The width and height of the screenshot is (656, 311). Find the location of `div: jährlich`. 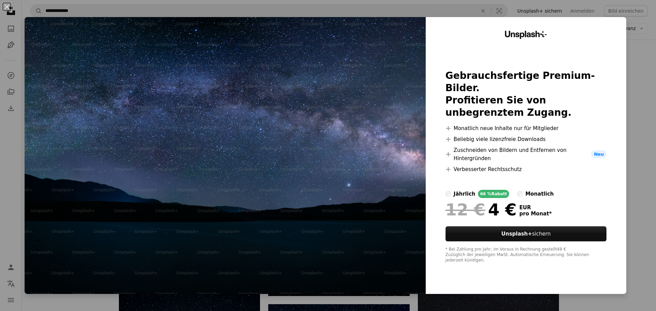

div: jährlich is located at coordinates (464, 194).